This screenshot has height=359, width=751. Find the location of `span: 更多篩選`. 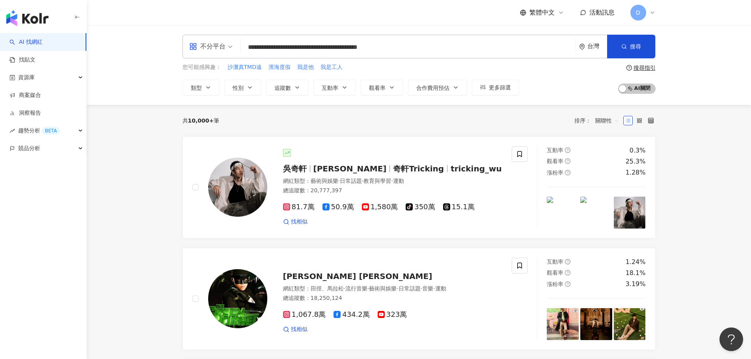

span: 更多篩選 is located at coordinates (500, 88).